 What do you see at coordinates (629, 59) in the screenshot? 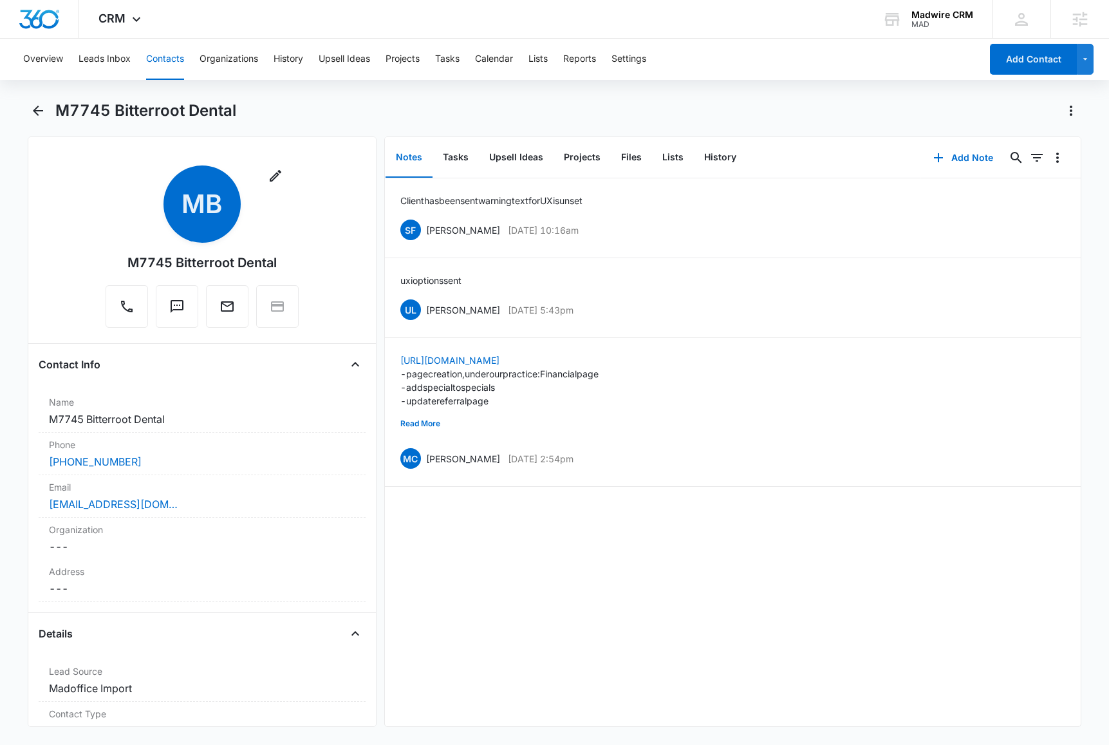
I see `button: Settings` at bounding box center [629, 59].